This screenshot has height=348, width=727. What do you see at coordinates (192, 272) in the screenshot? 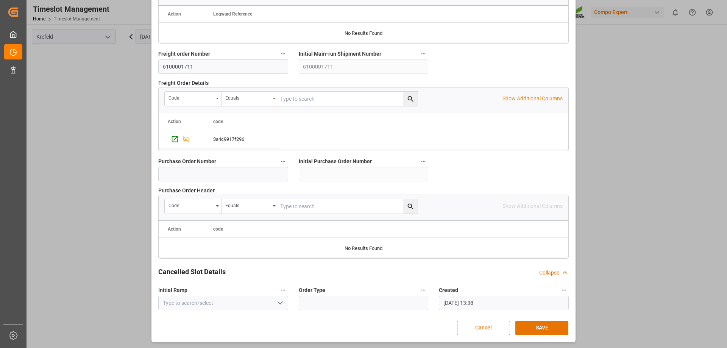
I see `h2: Cancelled Slot Details` at bounding box center [192, 272].